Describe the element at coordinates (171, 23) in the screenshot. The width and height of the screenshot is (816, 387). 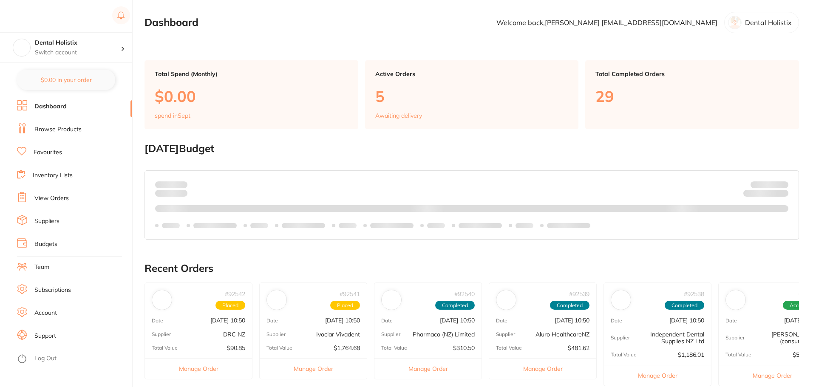
I see `h2: Dashboard` at that location.